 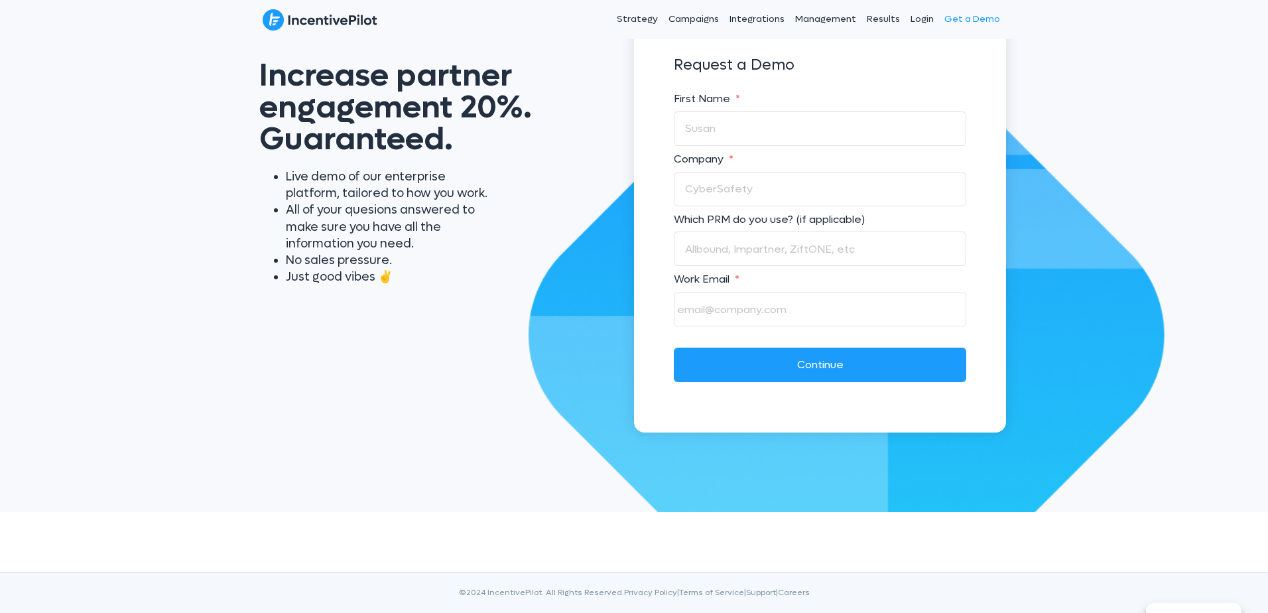 I want to click on li: No sales pressure., so click(x=390, y=260).